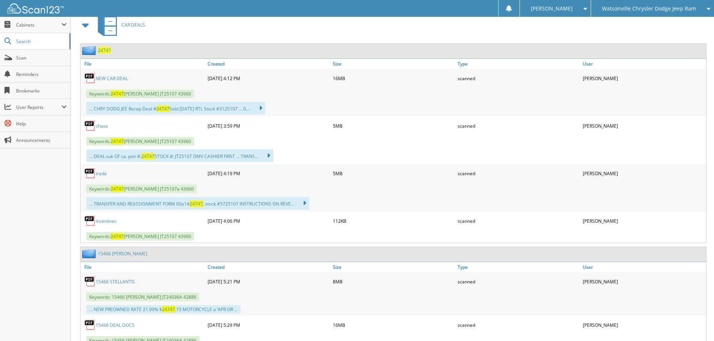 Image resolution: width=714 pixels, height=341 pixels. What do you see at coordinates (101, 174) in the screenshot?
I see `a: trade` at bounding box center [101, 174].